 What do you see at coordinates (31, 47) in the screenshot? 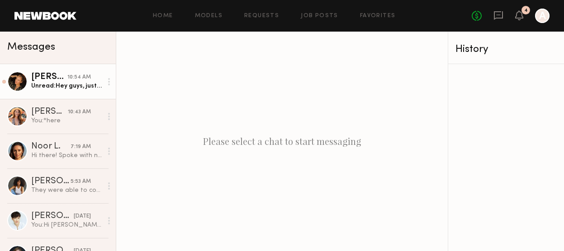
I see `span: Messages` at bounding box center [31, 47].